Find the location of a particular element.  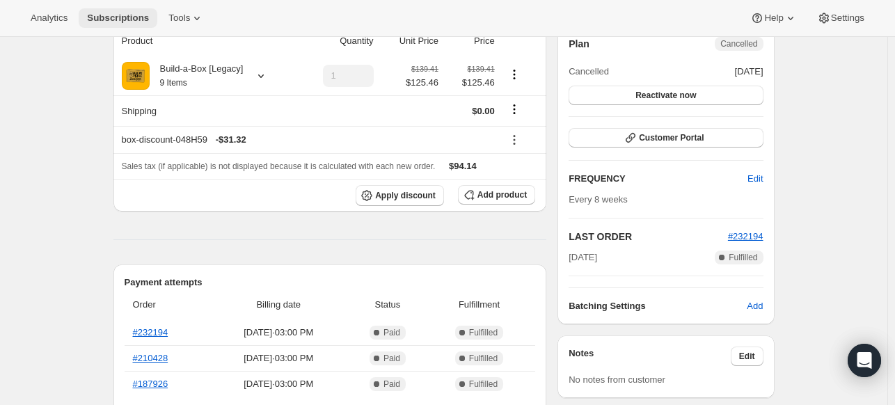

button: Product actions is located at coordinates (514, 74).